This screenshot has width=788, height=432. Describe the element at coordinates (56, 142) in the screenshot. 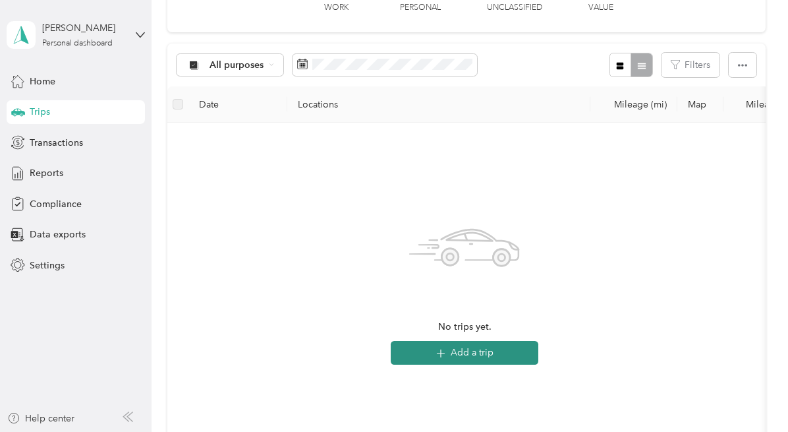

I see `span: Transactions` at that location.